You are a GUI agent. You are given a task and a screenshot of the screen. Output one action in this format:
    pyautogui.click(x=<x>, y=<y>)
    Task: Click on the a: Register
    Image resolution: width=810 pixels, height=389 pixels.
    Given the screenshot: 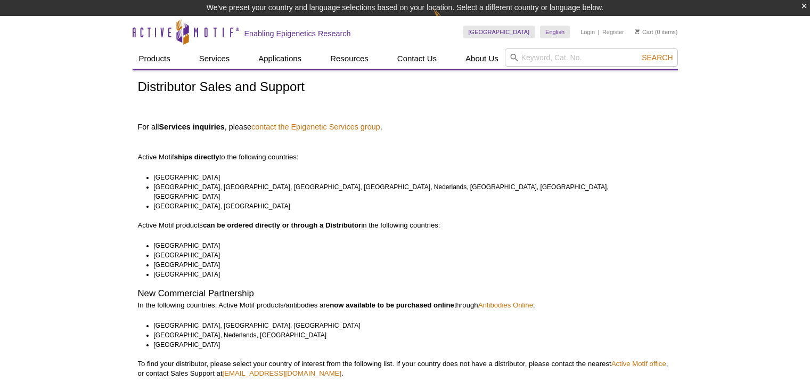 What is the action you would take?
    pyautogui.click(x=613, y=32)
    